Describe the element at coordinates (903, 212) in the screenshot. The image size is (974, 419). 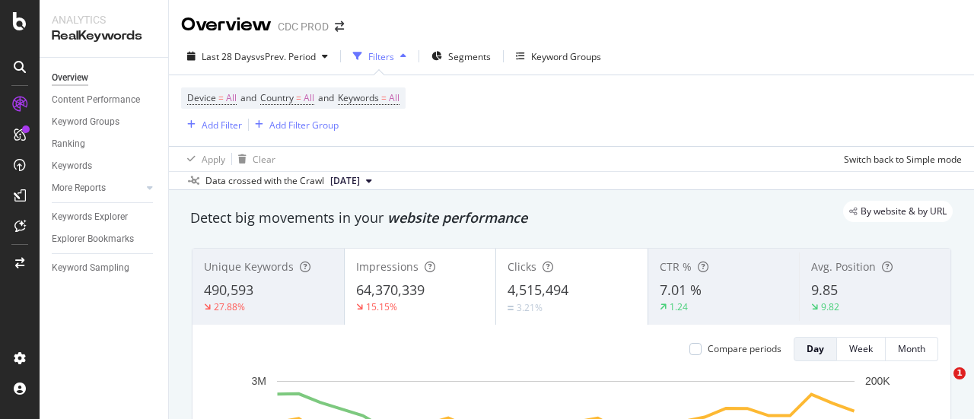
I see `span: By website & by URL` at that location.